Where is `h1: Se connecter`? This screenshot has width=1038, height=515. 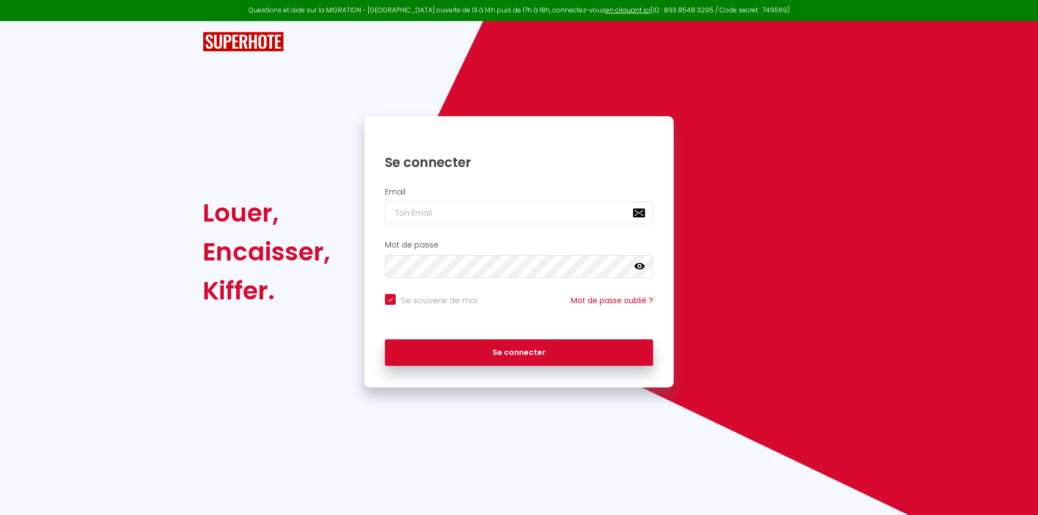 h1: Se connecter is located at coordinates (519, 162).